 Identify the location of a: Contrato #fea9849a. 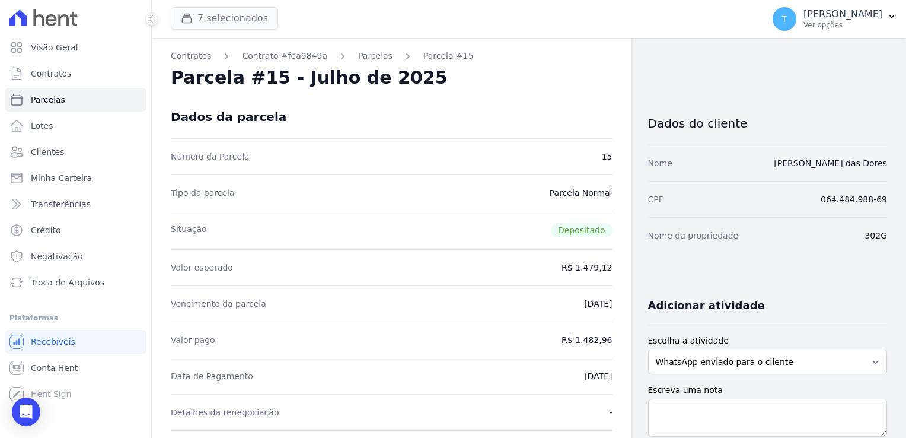
(285, 56).